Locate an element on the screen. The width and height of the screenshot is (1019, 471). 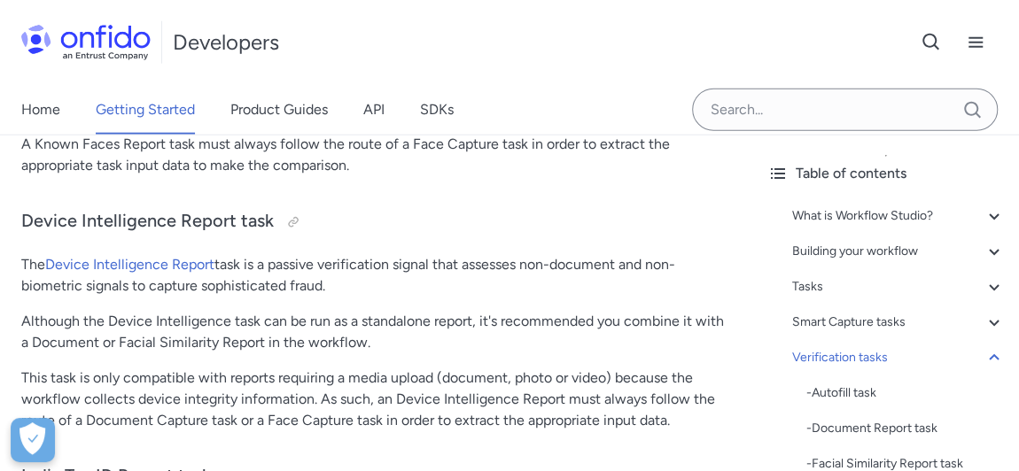
h3: Device Intelligence Report task is located at coordinates (376, 222).